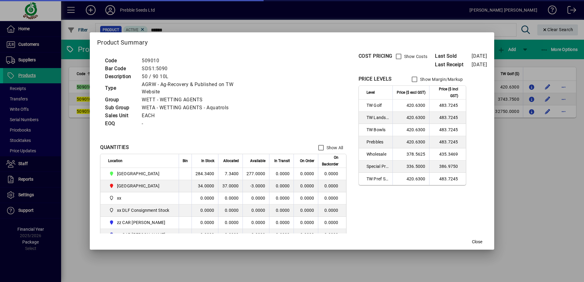  I want to click on td: Type, so click(120, 88).